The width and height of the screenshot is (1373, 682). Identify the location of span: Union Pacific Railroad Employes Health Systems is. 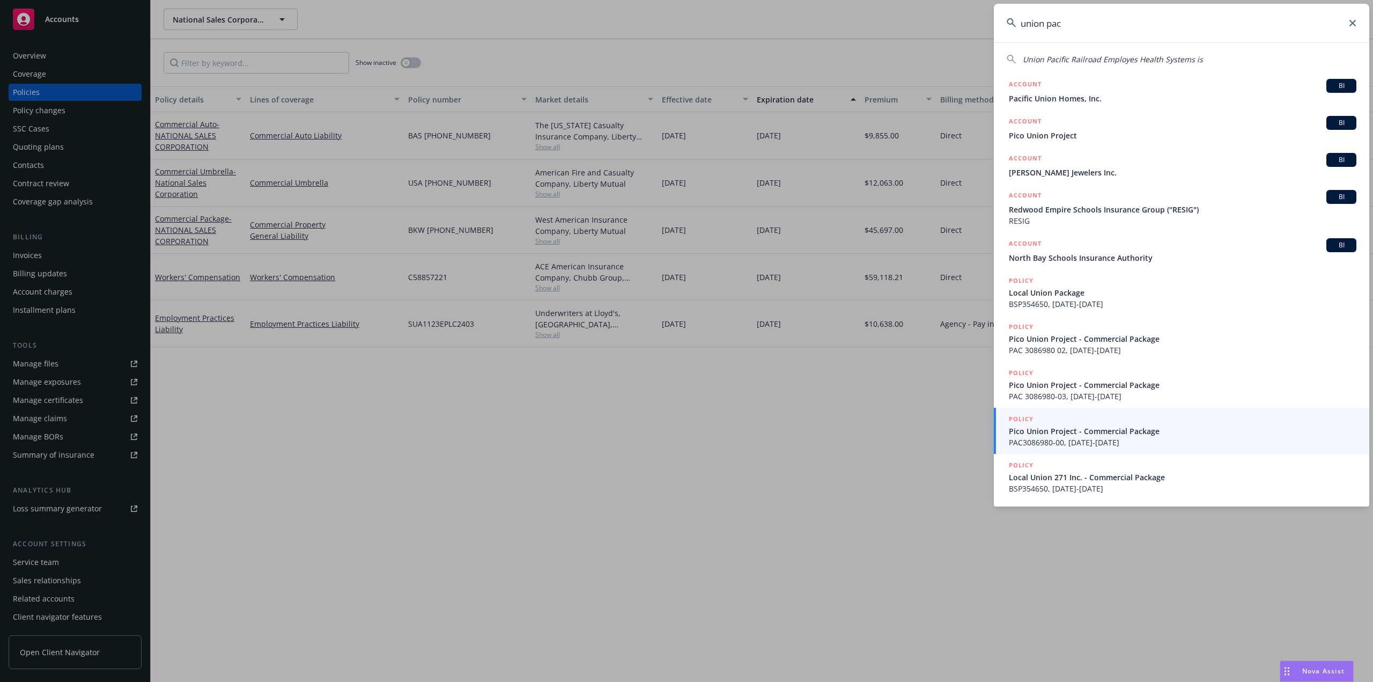
(1113, 59).